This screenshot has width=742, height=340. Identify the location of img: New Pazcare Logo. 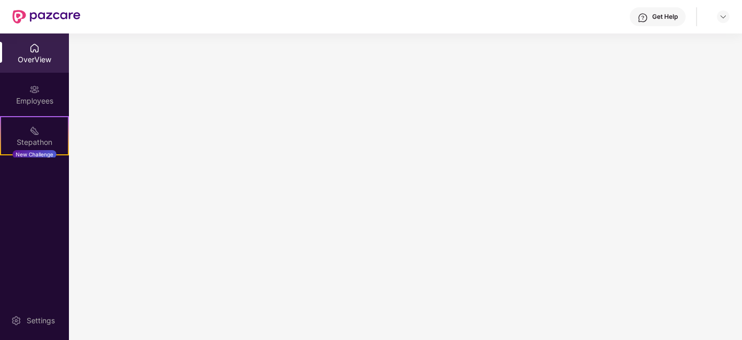
(47, 17).